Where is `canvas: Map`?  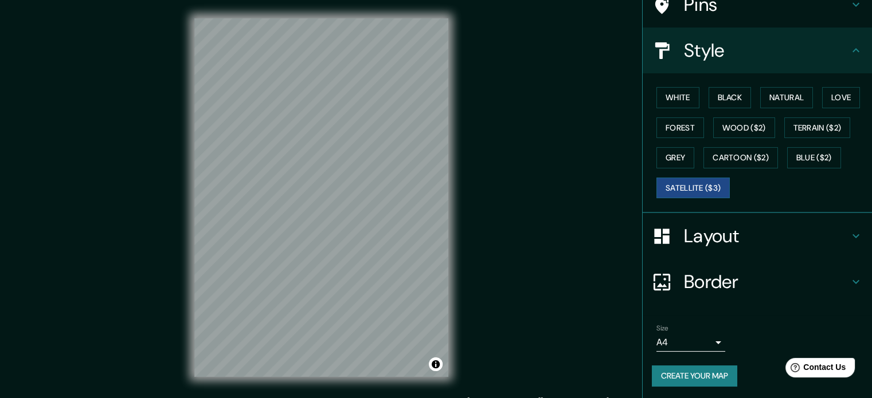
canvas: Map is located at coordinates (321, 198).